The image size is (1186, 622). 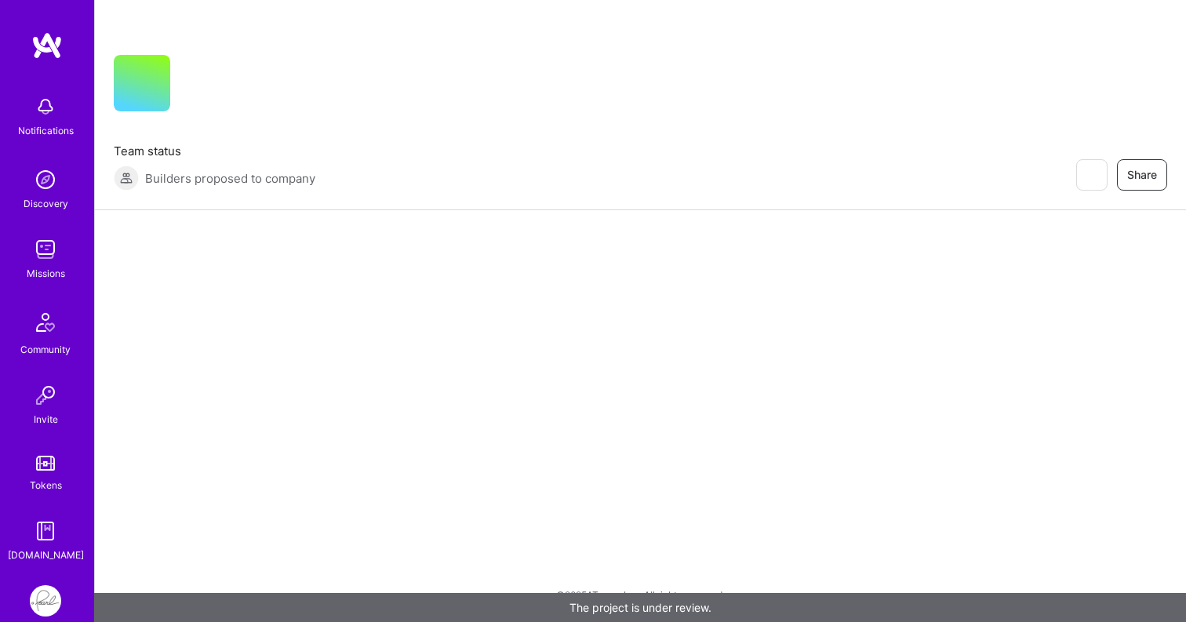 I want to click on img: bell, so click(x=45, y=107).